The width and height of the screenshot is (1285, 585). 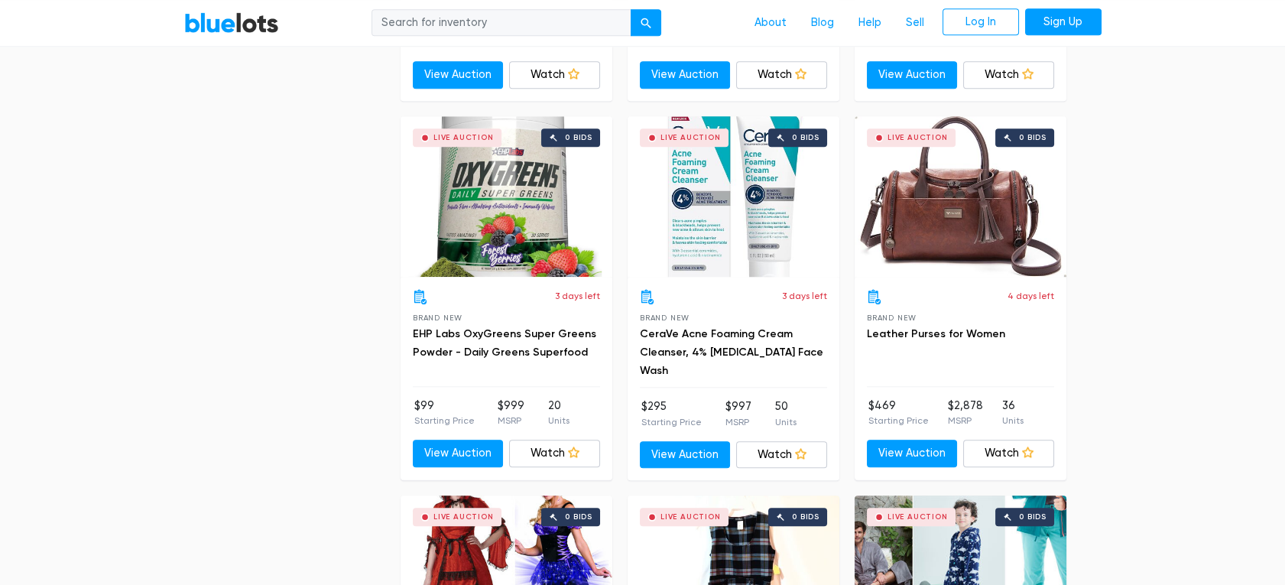 I want to click on li: 36, so click(x=1013, y=413).